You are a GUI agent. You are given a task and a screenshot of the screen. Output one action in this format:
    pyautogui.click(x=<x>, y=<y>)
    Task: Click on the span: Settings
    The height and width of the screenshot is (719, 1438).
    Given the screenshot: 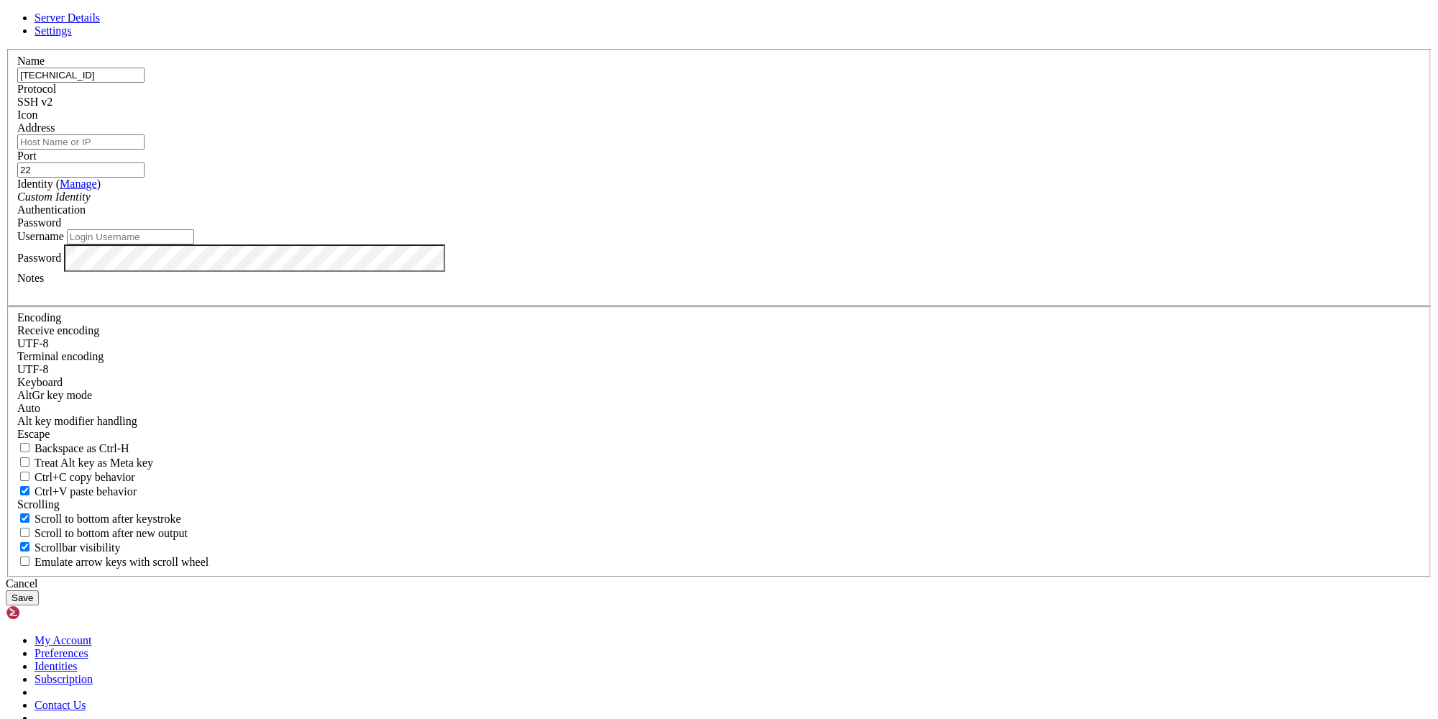 What is the action you would take?
    pyautogui.click(x=53, y=30)
    